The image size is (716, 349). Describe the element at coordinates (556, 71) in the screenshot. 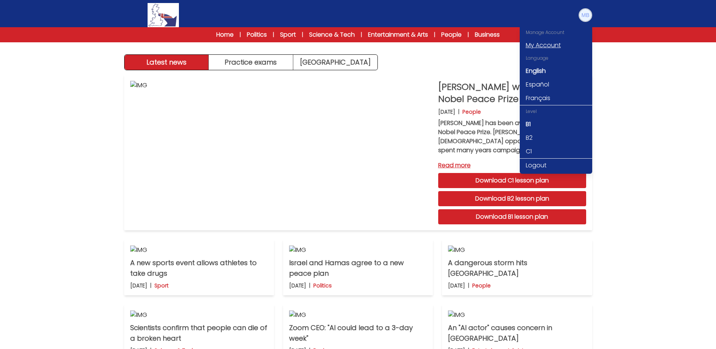

I see `a: English` at that location.